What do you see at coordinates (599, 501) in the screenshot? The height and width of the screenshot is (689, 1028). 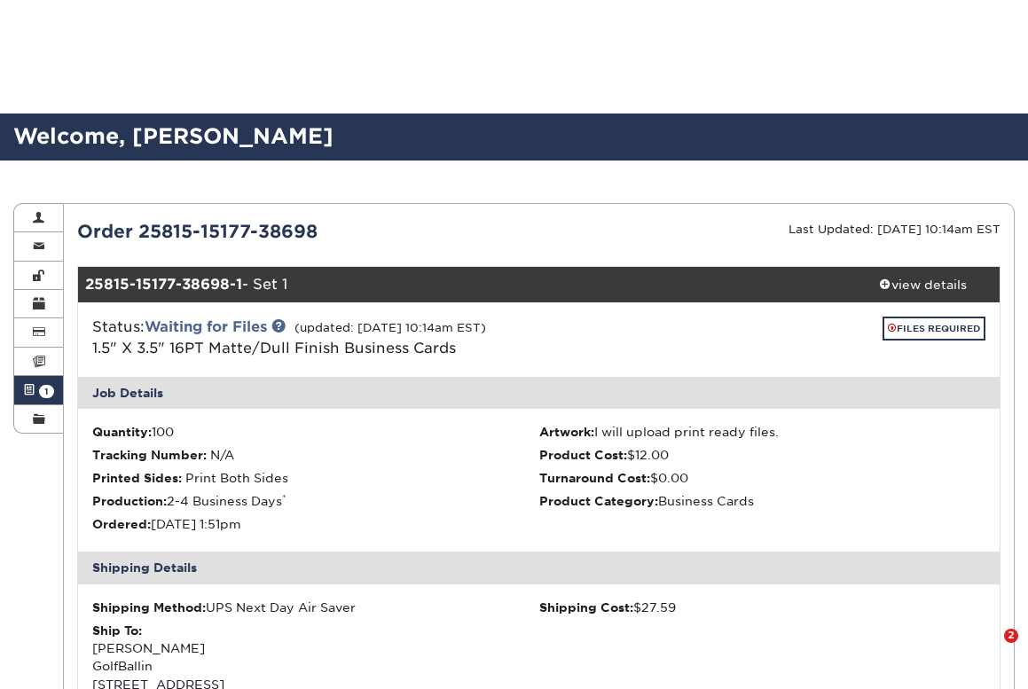 I see `strong: Product Category:` at bounding box center [599, 501].